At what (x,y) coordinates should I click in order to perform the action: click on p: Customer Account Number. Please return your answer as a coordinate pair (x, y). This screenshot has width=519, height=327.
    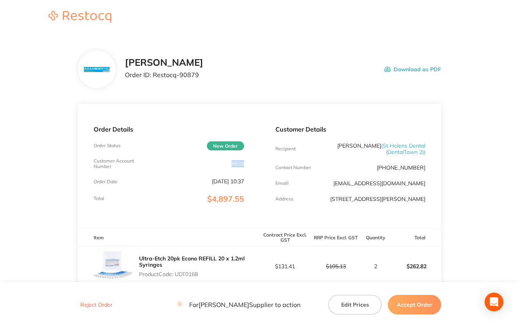
    Looking at the image, I should click on (119, 164).